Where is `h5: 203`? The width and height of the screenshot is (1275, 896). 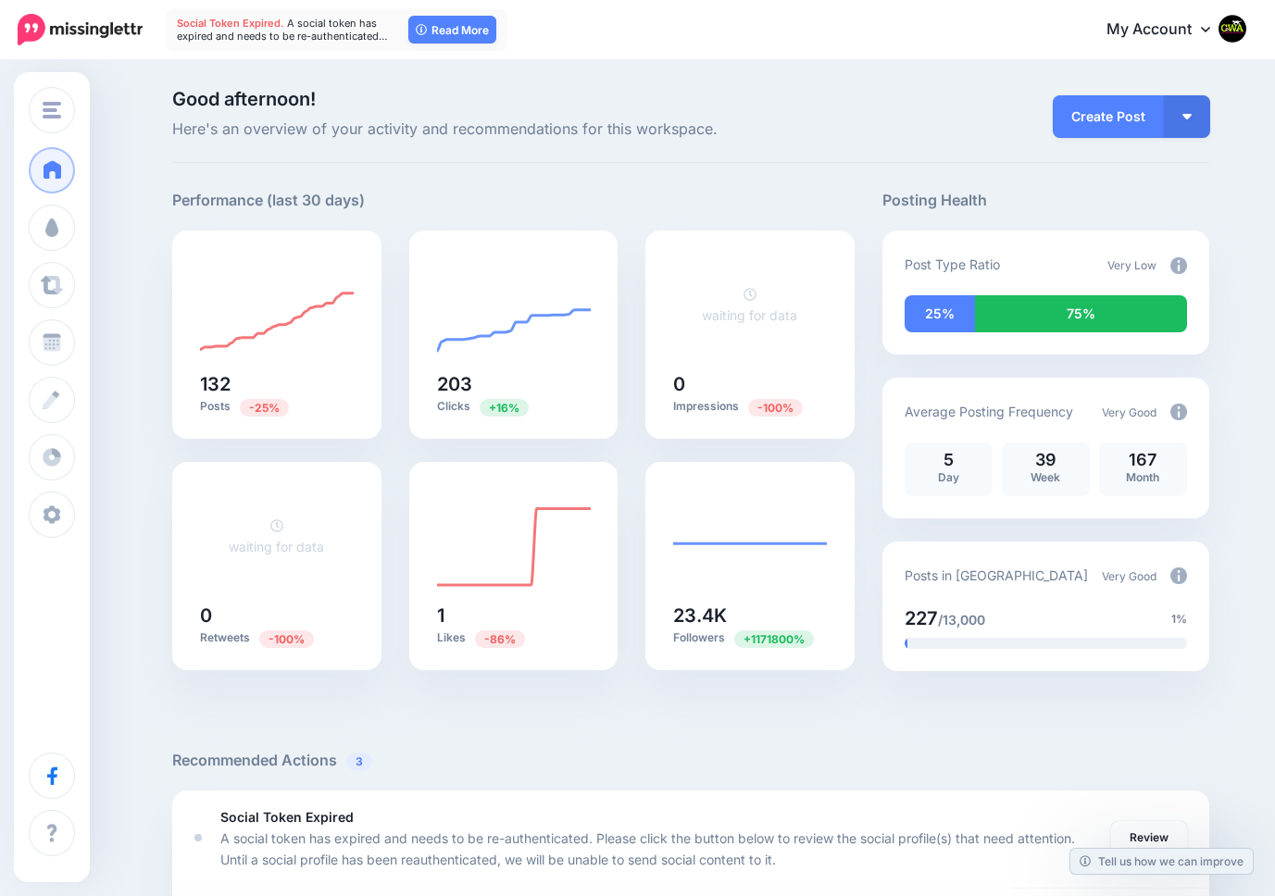 h5: 203 is located at coordinates (514, 384).